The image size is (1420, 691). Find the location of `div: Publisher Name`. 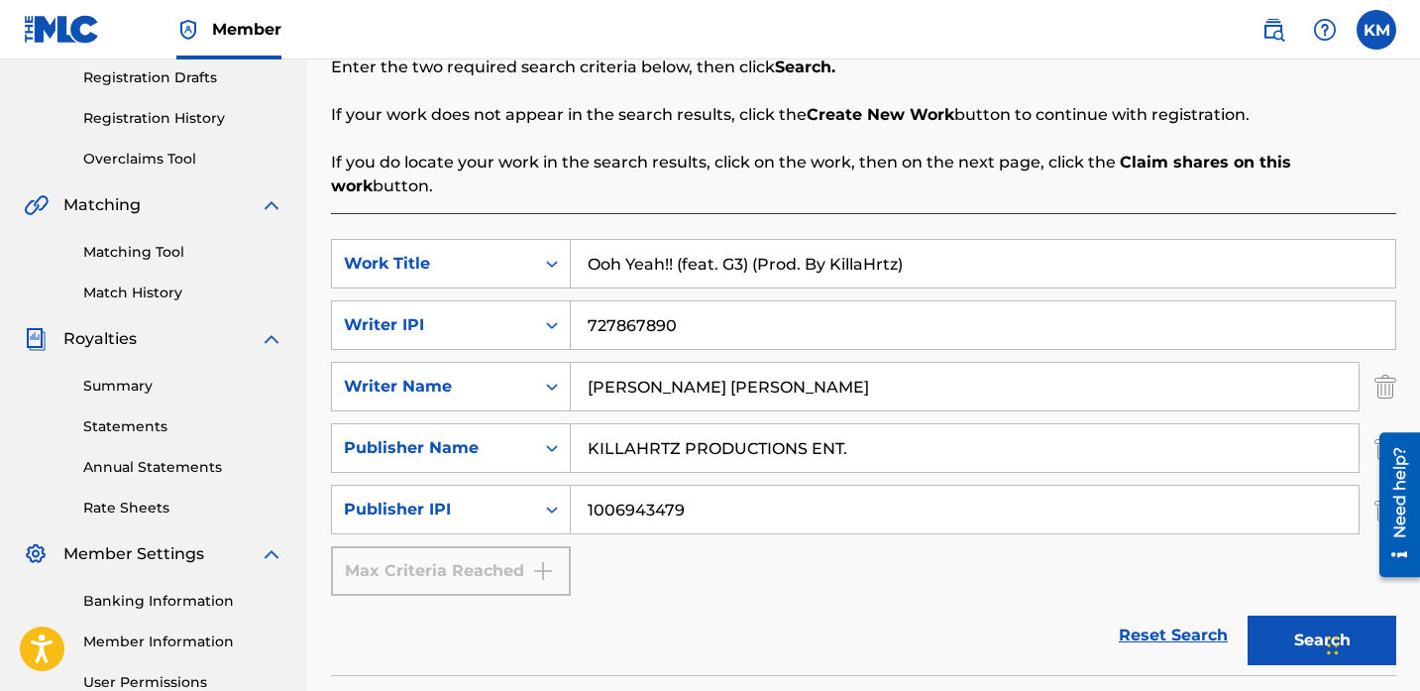

div: Publisher Name is located at coordinates (433, 448).